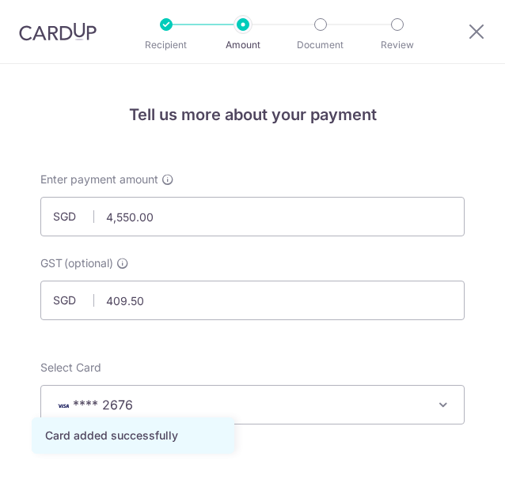 The width and height of the screenshot is (505, 498). Describe the element at coordinates (58, 32) in the screenshot. I see `img: CardUp` at that location.